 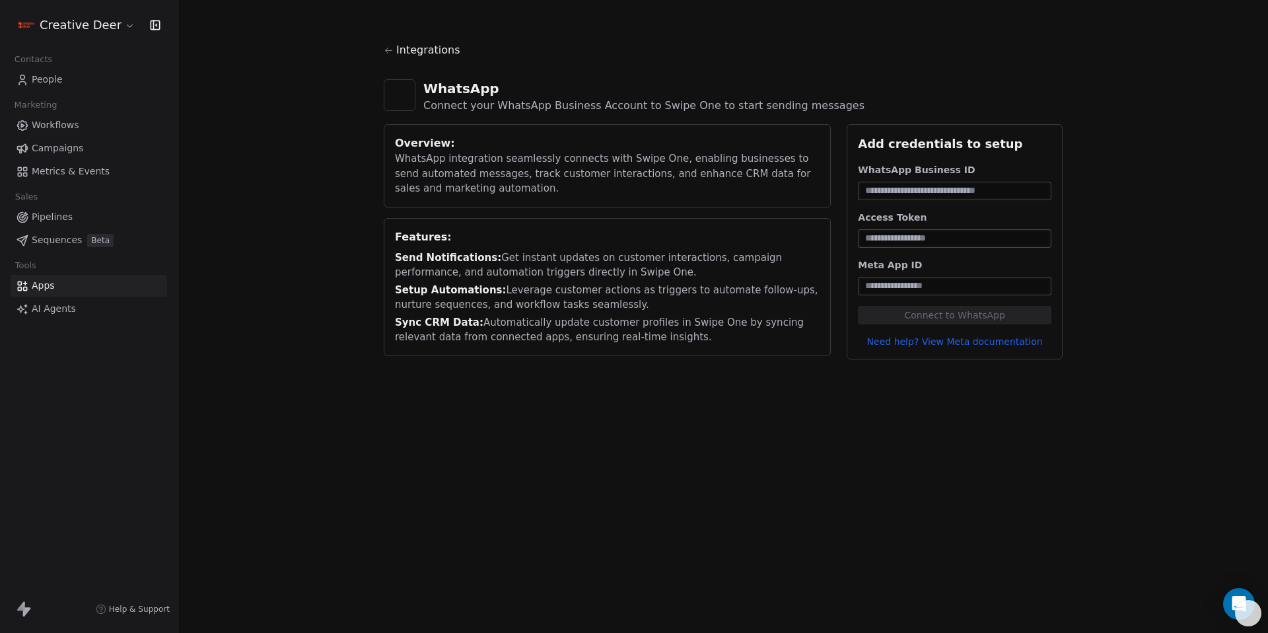 I want to click on div: WhatsApp Business ID, so click(x=954, y=170).